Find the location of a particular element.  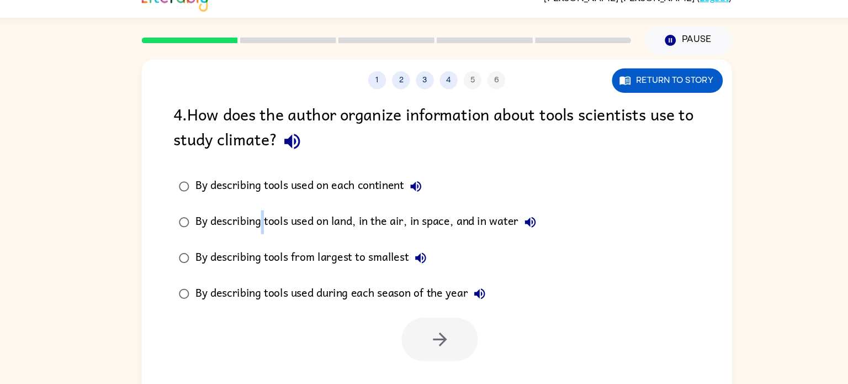

div: By describing tools from largest to smallest is located at coordinates (310, 257).